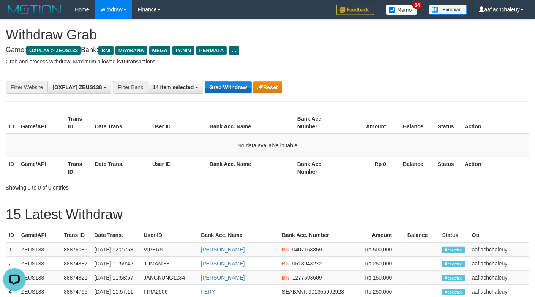 This screenshot has width=535, height=297. What do you see at coordinates (169, 263) in the screenshot?
I see `td: JUMANI88` at bounding box center [169, 263].